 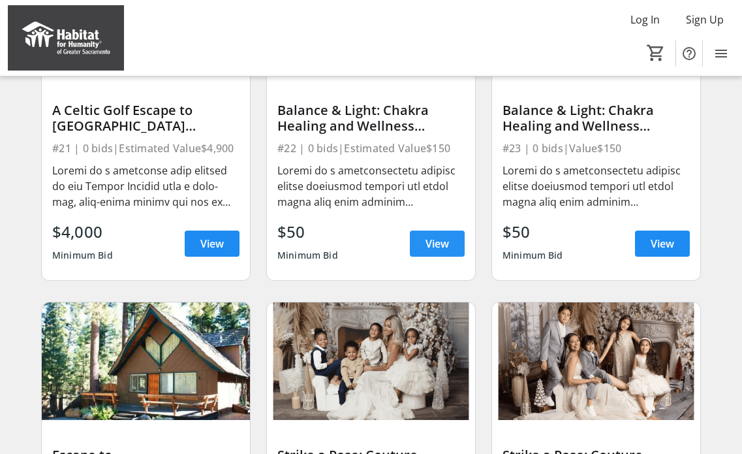 What do you see at coordinates (705, 20) in the screenshot?
I see `button: Sign Up` at bounding box center [705, 20].